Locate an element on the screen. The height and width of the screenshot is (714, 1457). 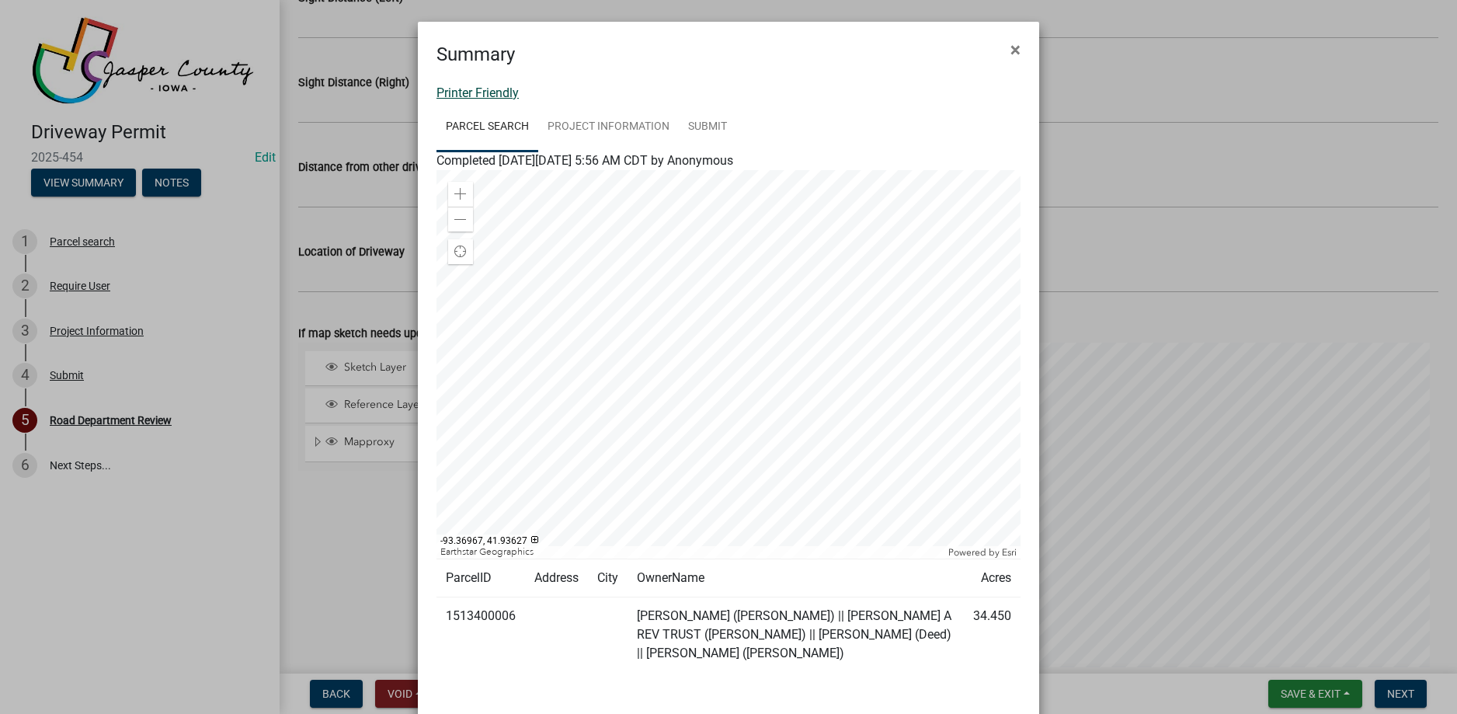
a: Submit is located at coordinates (708, 127).